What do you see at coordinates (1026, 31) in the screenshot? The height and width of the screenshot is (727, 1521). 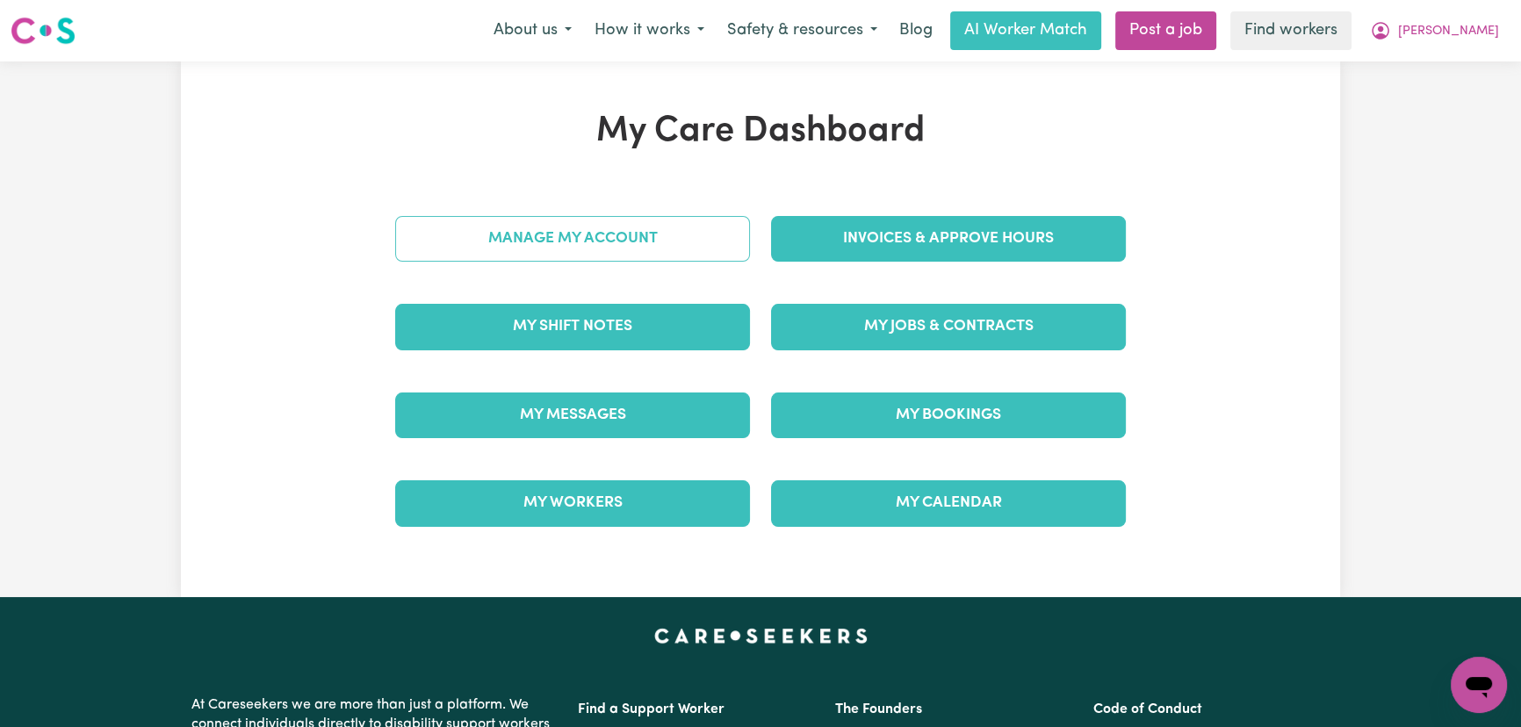 I see `a: AI Worker Match` at bounding box center [1026, 31].